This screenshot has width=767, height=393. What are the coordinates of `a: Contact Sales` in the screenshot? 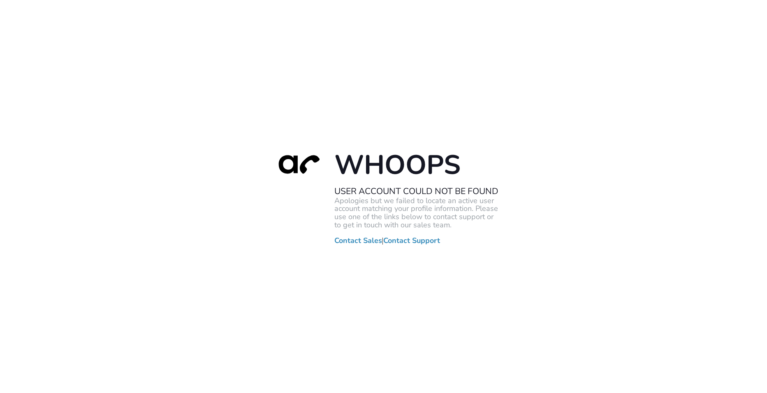 It's located at (358, 241).